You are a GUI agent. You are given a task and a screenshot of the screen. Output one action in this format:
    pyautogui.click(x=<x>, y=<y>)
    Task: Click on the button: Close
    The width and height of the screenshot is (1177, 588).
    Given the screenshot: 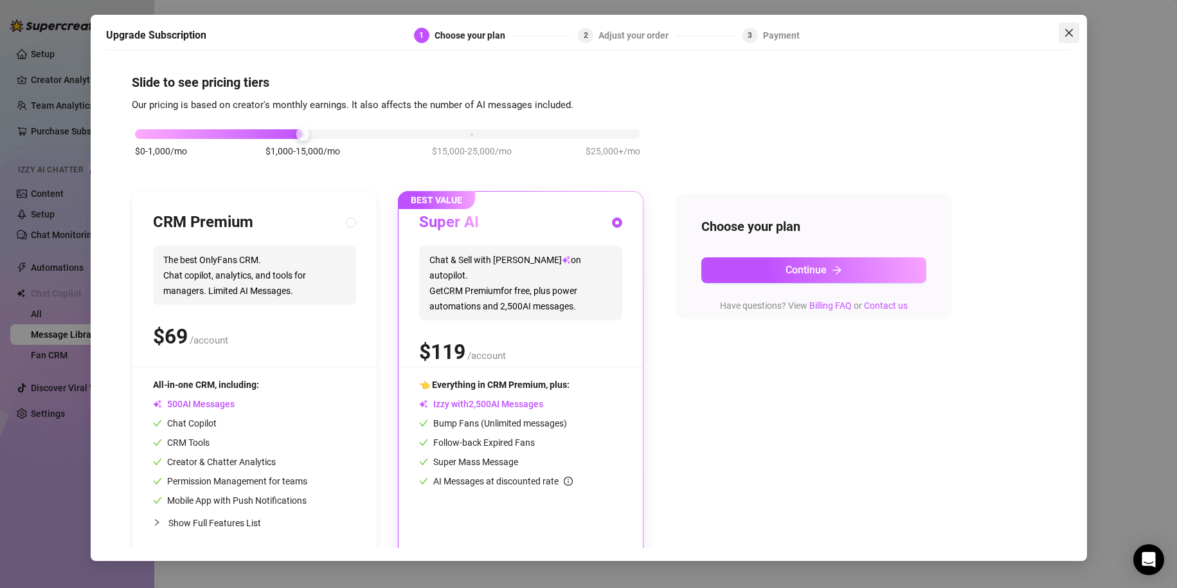 What is the action you would take?
    pyautogui.click(x=1069, y=33)
    